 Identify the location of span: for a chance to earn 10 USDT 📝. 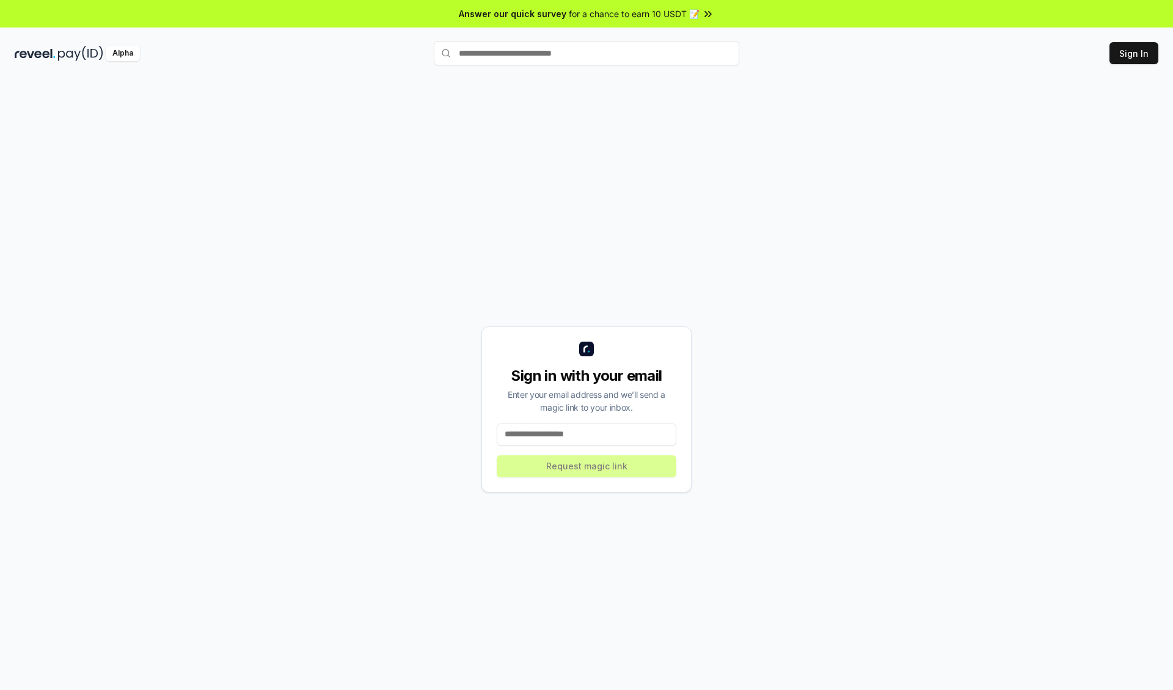
(634, 13).